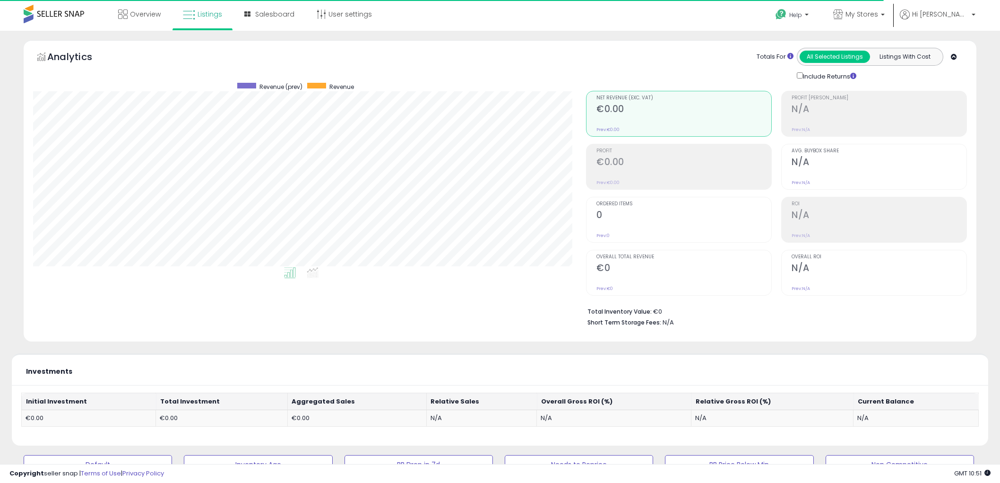 The width and height of the screenshot is (1000, 483). Describe the element at coordinates (774, 311) in the screenshot. I see `li: €0` at that location.